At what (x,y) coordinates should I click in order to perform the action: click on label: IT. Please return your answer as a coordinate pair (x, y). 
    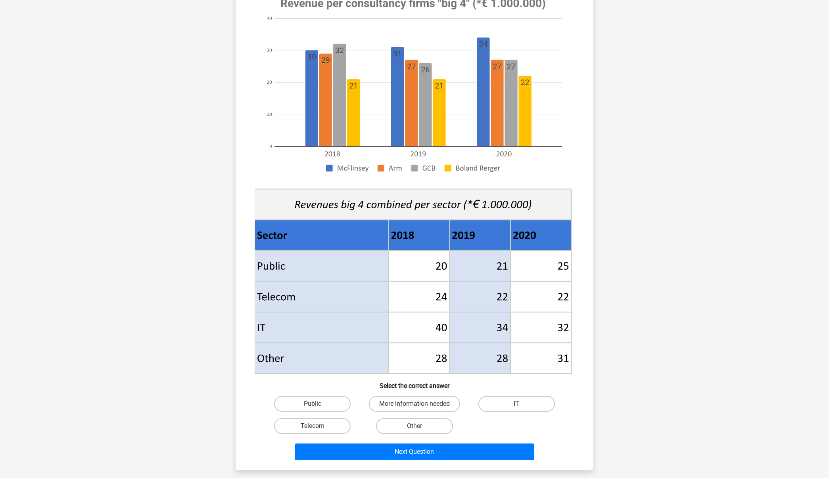
    Looking at the image, I should click on (516, 404).